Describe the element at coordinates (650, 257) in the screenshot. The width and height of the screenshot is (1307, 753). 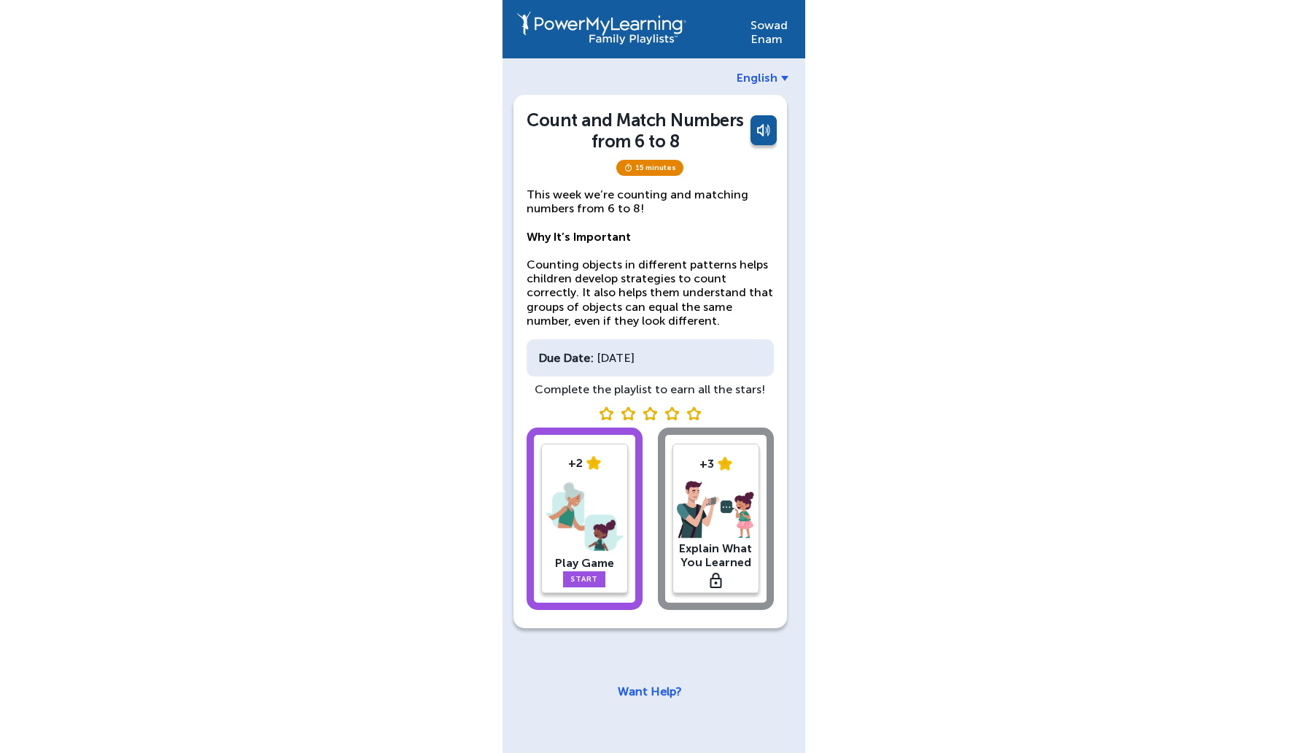
I see `p: This week we’re counting and matching numbers from 6 to 8! Counting objects in different patterns...` at that location.